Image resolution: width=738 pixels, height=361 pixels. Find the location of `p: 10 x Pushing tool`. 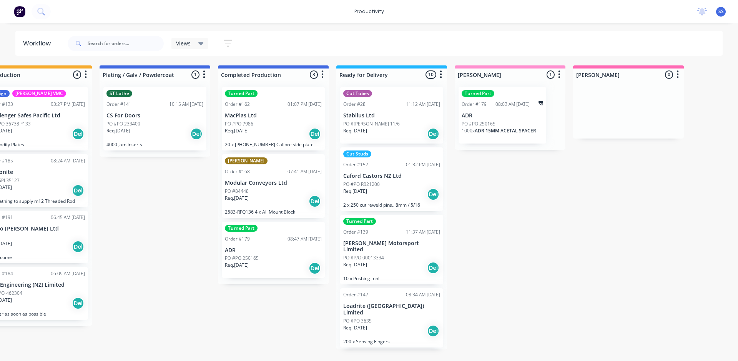

p: 10 x Pushing tool is located at coordinates (392, 278).